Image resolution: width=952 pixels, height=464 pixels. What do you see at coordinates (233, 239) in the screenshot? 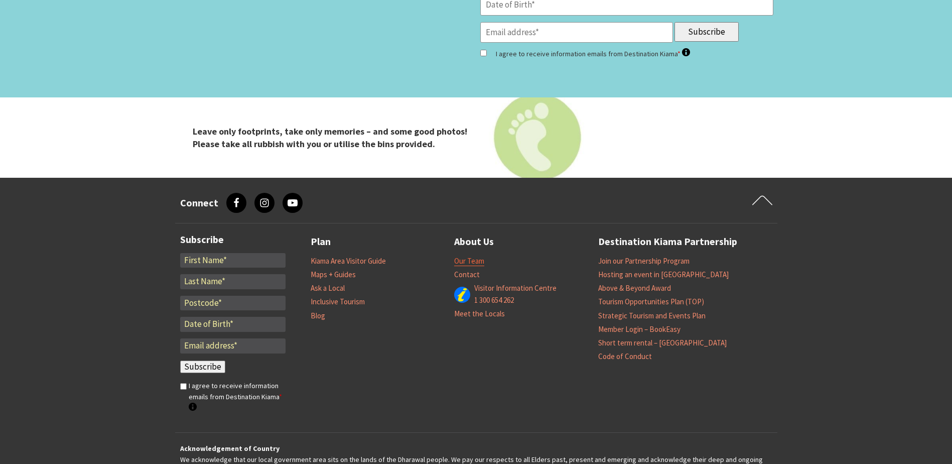
I see `h3: Subscribe` at bounding box center [233, 239].